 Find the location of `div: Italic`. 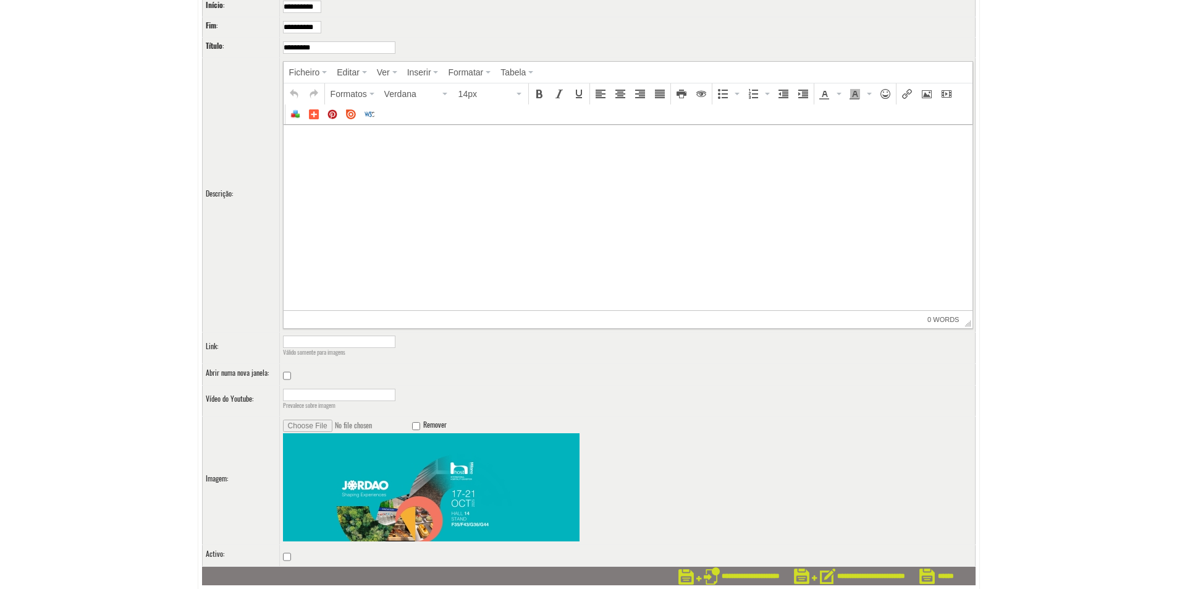

div: Italic is located at coordinates (559, 94).